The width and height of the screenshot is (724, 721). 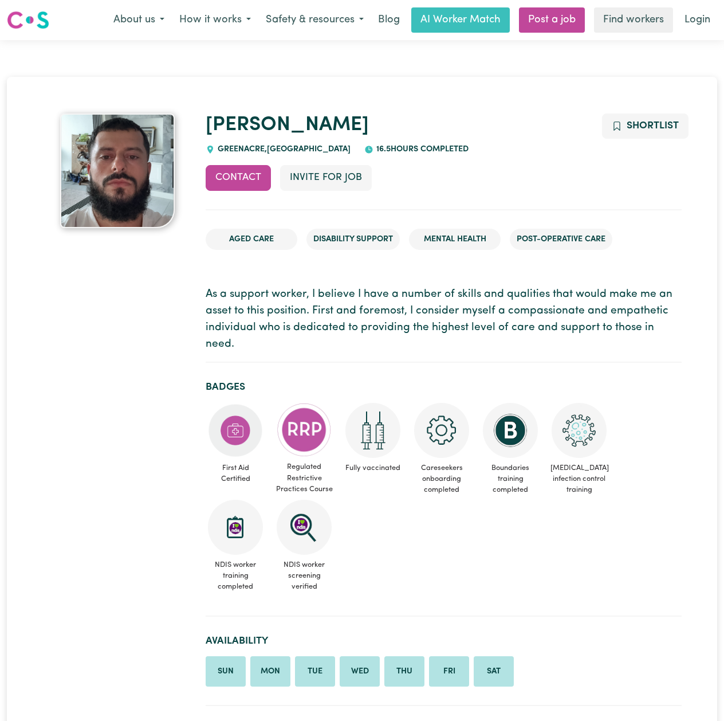 I want to click on li: Post-operative care, so click(x=561, y=240).